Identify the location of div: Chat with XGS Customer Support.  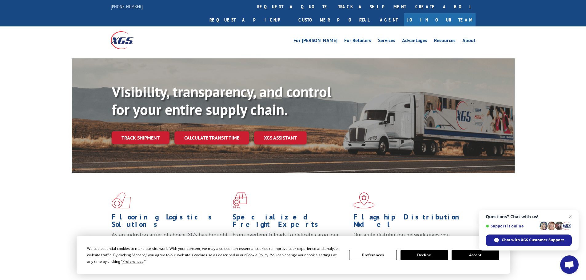
(529, 241).